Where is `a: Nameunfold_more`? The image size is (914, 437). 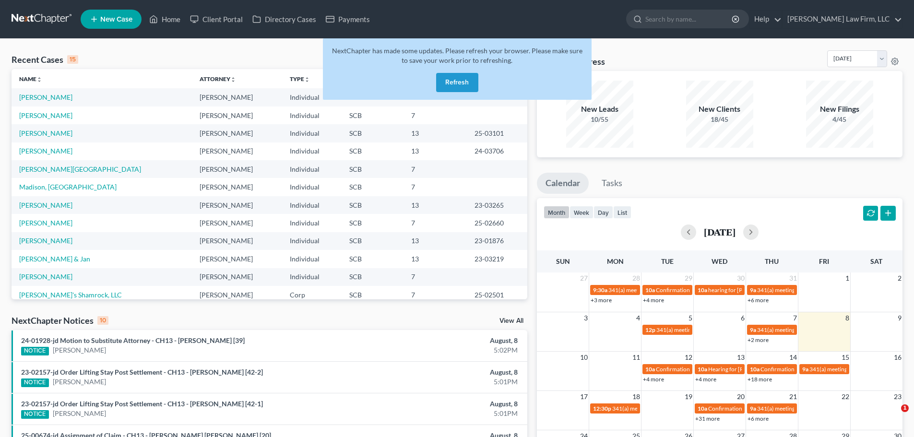 a: Nameunfold_more is located at coordinates (31, 79).